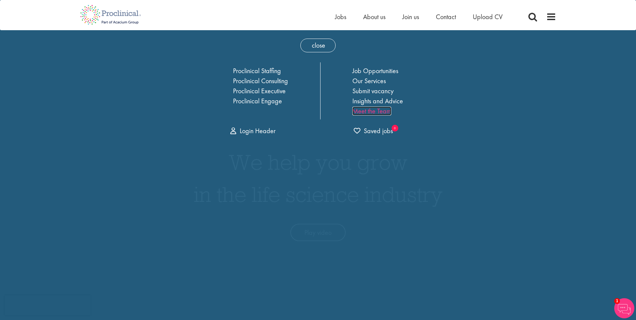  What do you see at coordinates (488, 17) in the screenshot?
I see `a: Upload CV` at bounding box center [488, 17].